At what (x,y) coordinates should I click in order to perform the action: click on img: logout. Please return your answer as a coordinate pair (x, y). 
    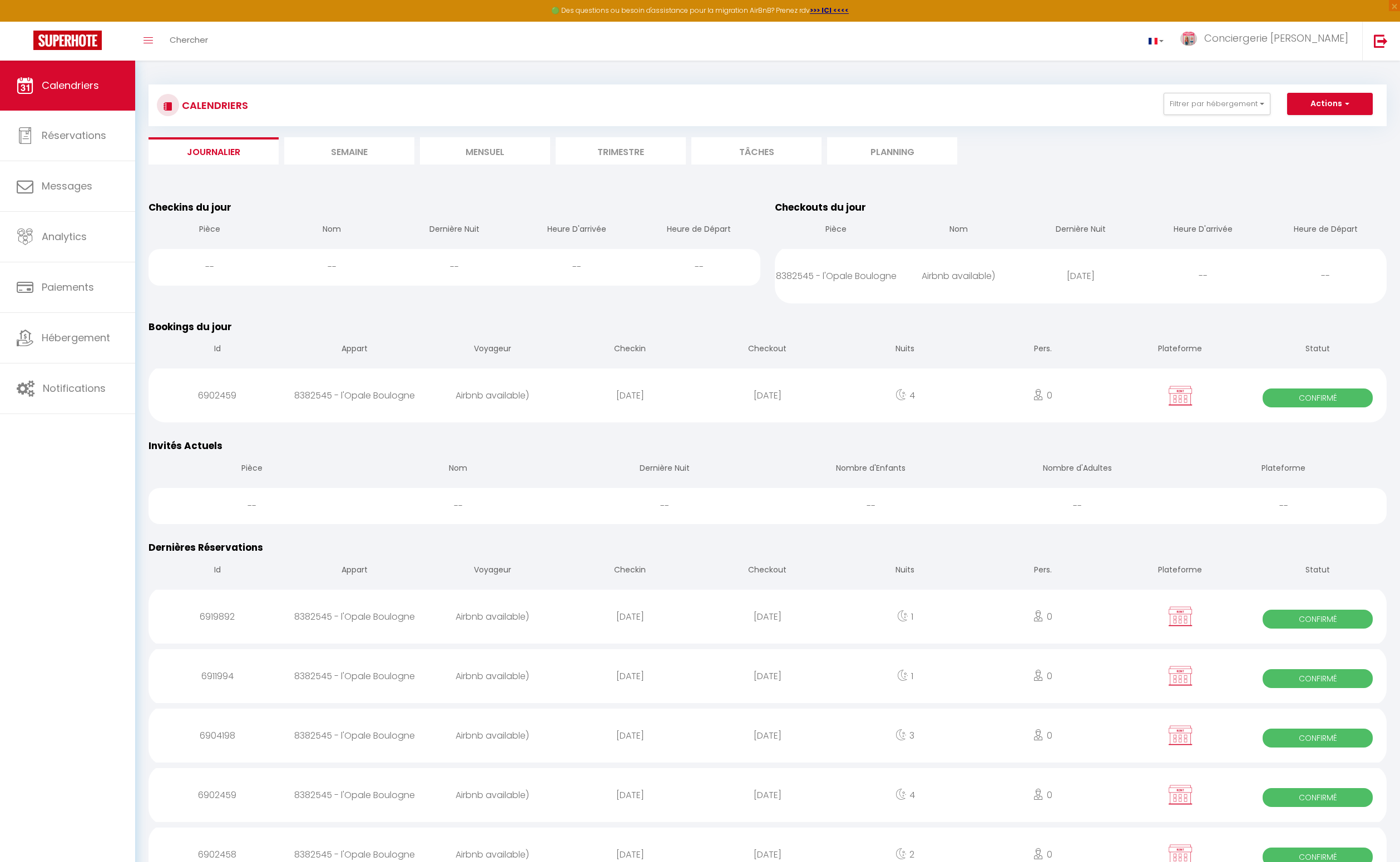
    Looking at the image, I should click on (1380, 40).